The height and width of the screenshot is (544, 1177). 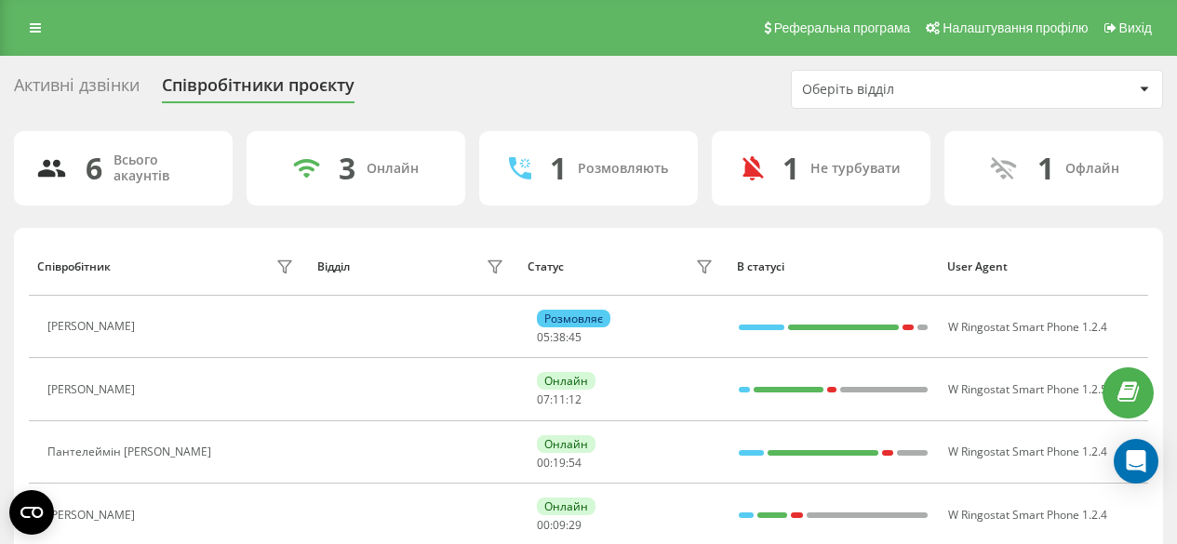 What do you see at coordinates (1027, 389) in the screenshot?
I see `span: W Ringostat Smart Phone 1.2.5` at bounding box center [1027, 389].